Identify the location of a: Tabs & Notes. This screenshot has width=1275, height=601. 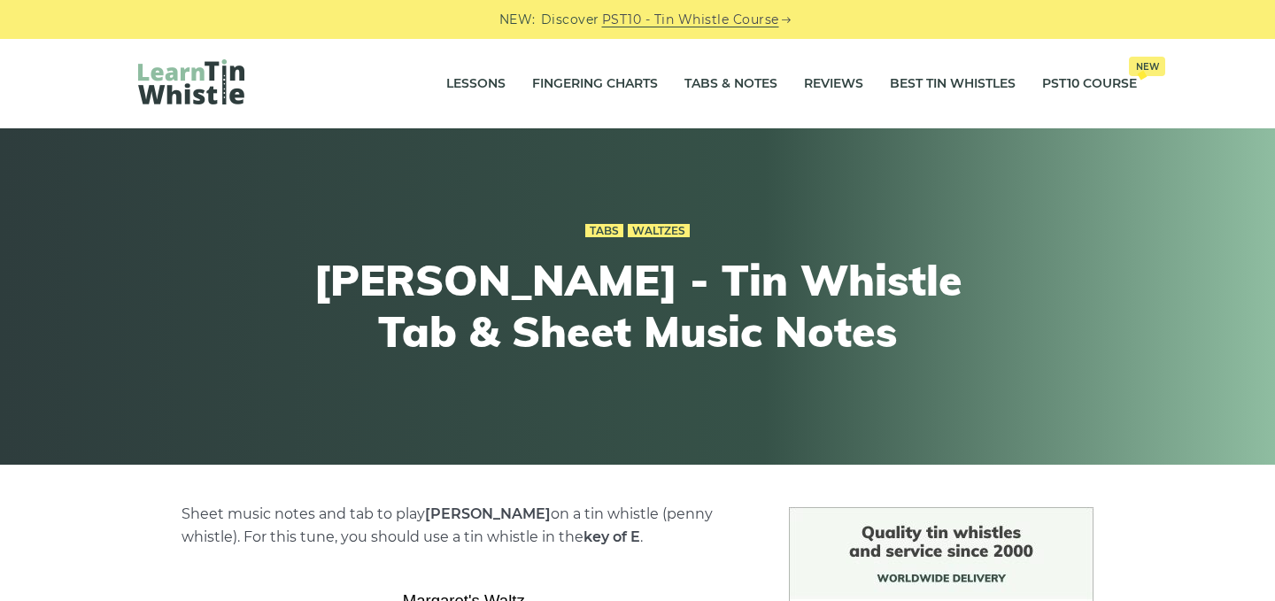
(730, 84).